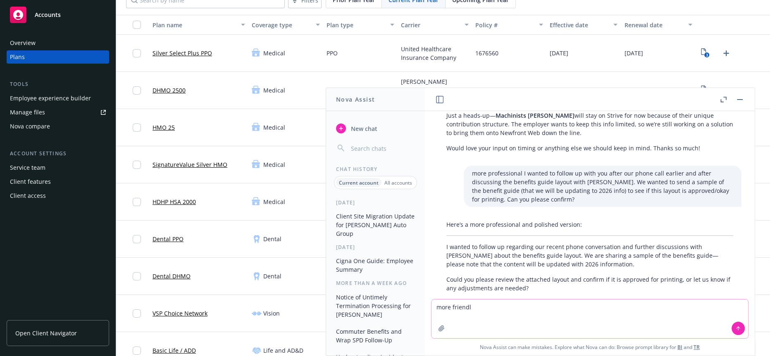 The width and height of the screenshot is (770, 356). What do you see at coordinates (375, 265) in the screenshot?
I see `button: Cigna One Guide: Employee Summary` at bounding box center [375, 265].